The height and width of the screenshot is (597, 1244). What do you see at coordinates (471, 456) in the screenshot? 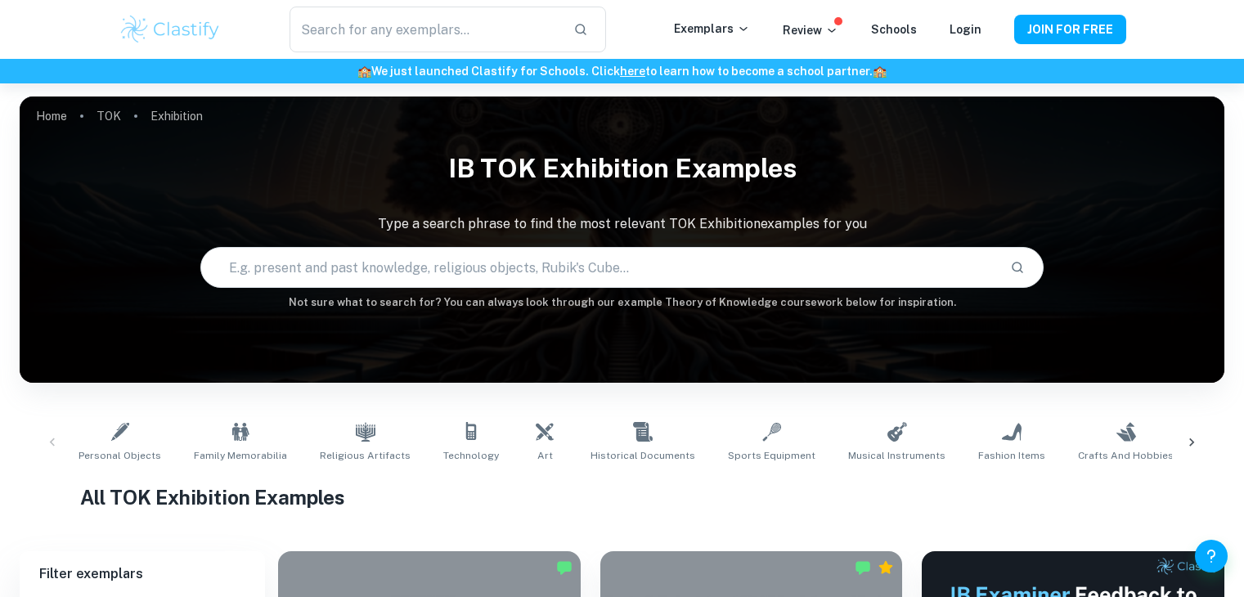
I see `span: Technology` at bounding box center [471, 456].